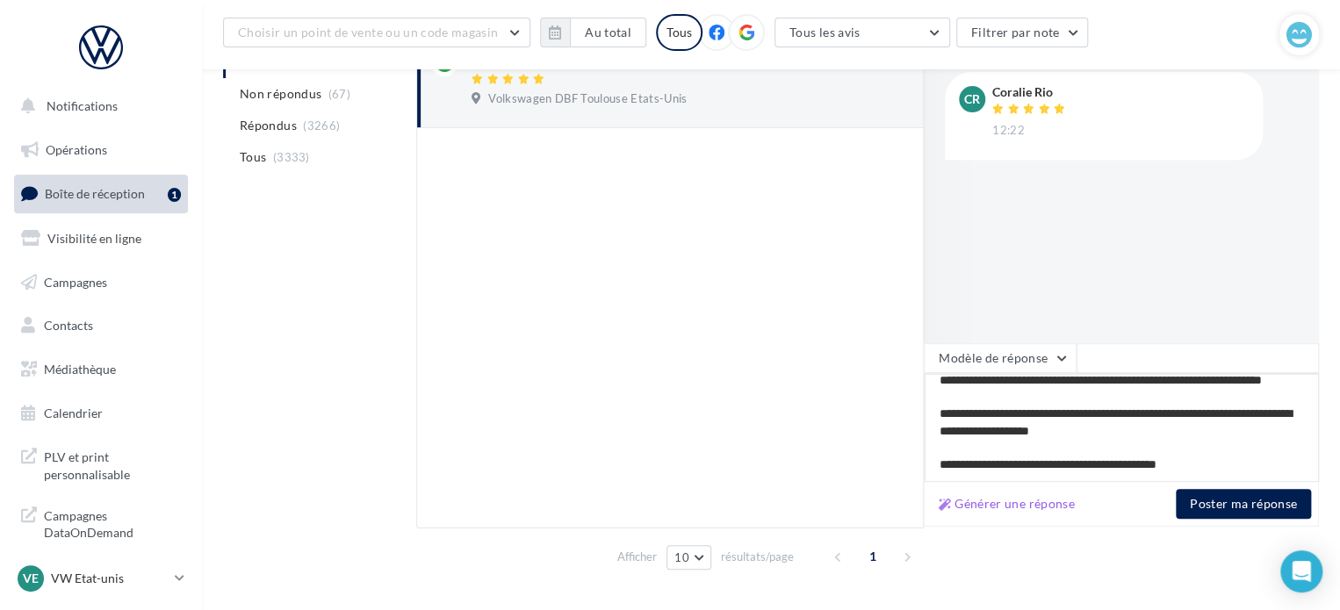 The height and width of the screenshot is (610, 1340). What do you see at coordinates (82, 105) in the screenshot?
I see `span: Notifications` at bounding box center [82, 105].